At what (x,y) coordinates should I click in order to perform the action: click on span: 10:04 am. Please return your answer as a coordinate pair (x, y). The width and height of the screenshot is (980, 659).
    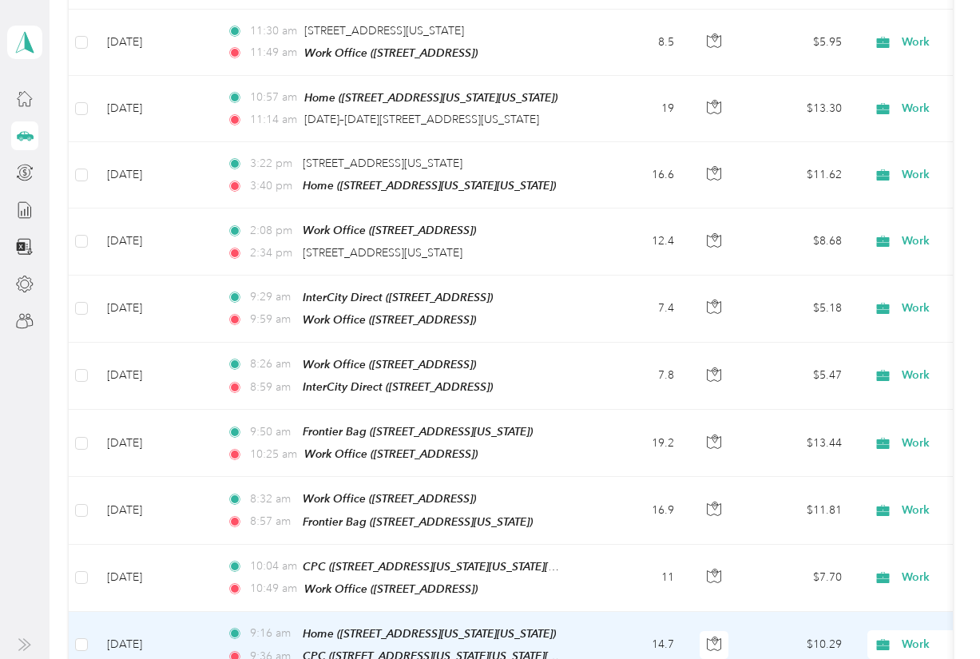
    Looking at the image, I should click on (272, 566).